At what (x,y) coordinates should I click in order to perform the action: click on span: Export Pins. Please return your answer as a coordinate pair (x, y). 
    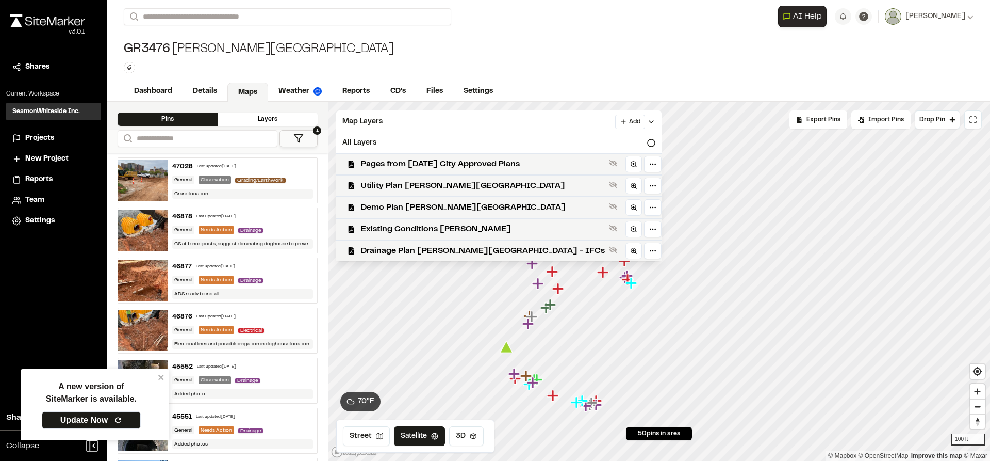
    Looking at the image, I should click on (824, 120).